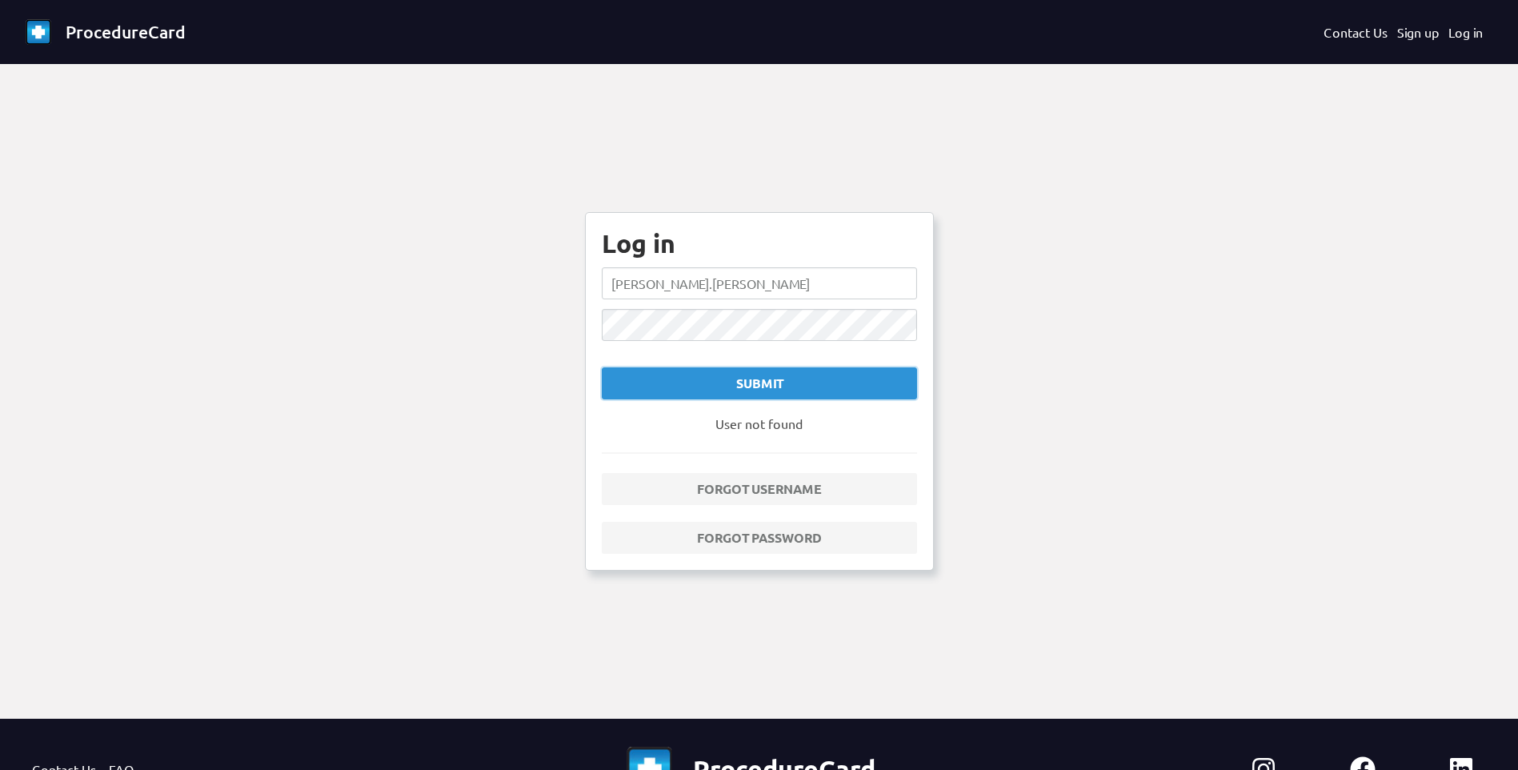  Describe the element at coordinates (759, 383) in the screenshot. I see `div: Submit` at that location.